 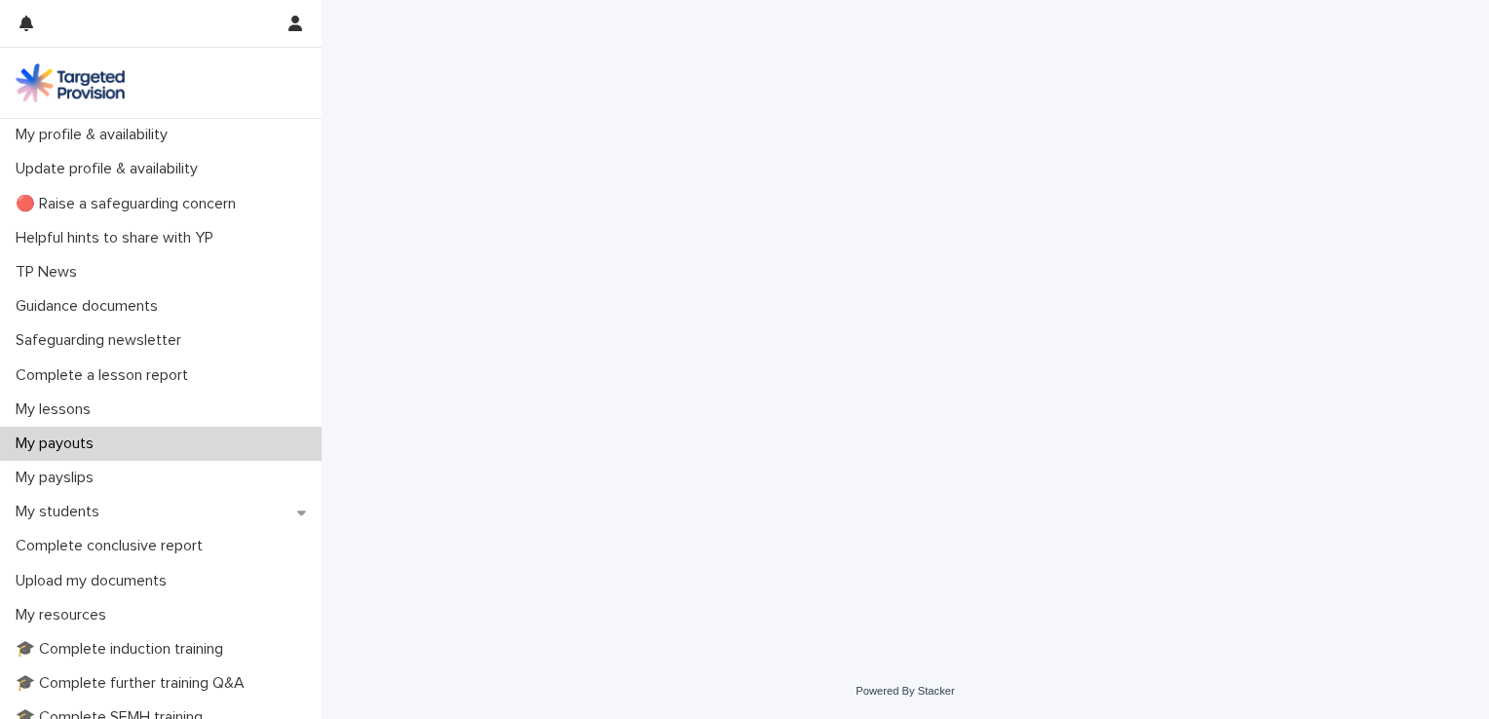 What do you see at coordinates (113, 546) in the screenshot?
I see `p: Complete conclusive report` at bounding box center [113, 546].